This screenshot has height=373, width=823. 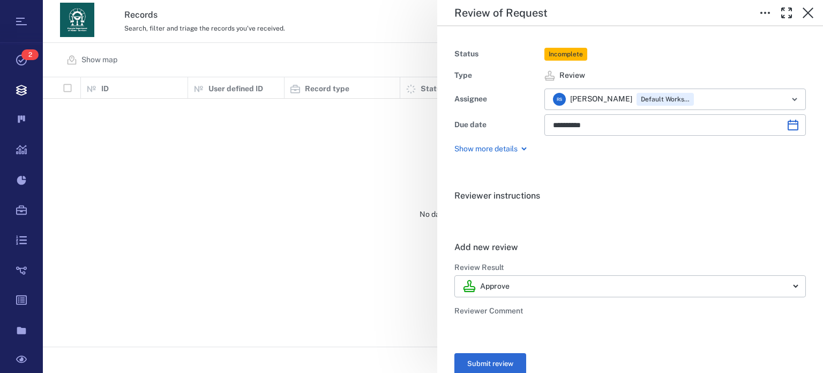 I want to click on span: Incomplete, so click(x=566, y=54).